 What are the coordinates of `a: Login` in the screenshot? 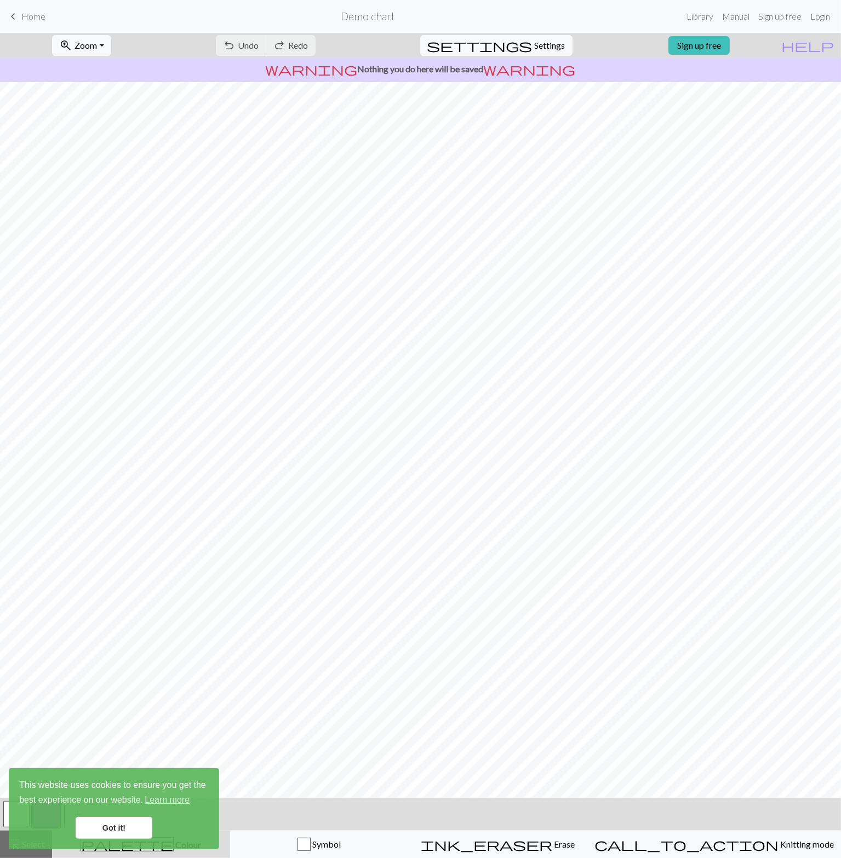 It's located at (820, 16).